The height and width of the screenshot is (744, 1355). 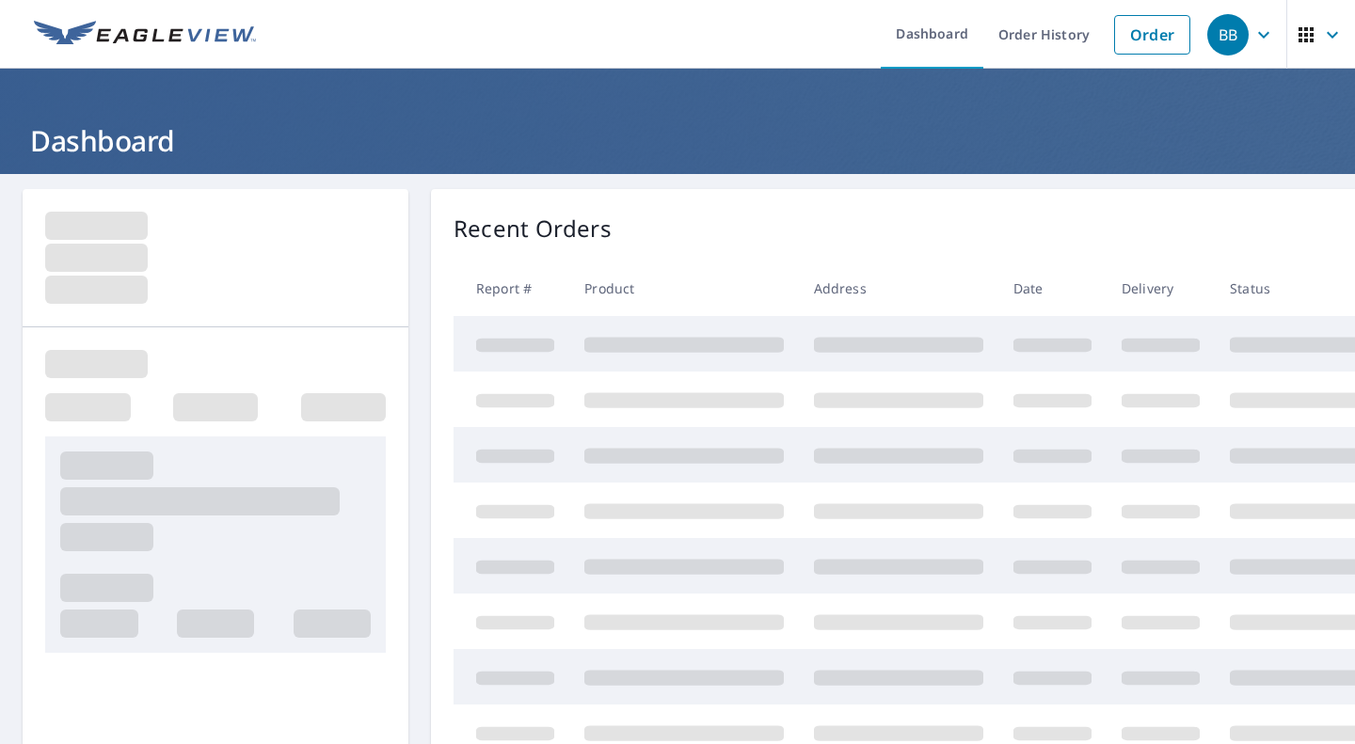 I want to click on img: EV Logo, so click(x=145, y=35).